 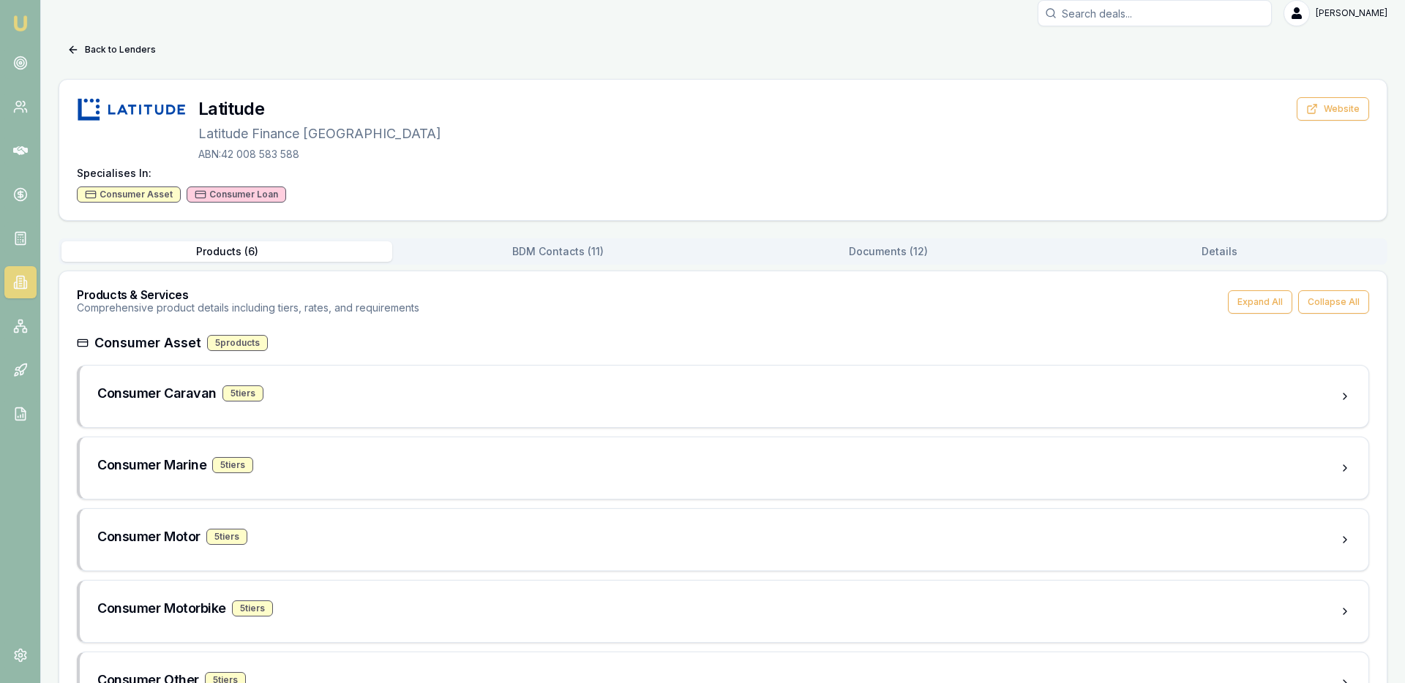 What do you see at coordinates (151, 465) in the screenshot?
I see `h3: Consumer Marine` at bounding box center [151, 465].